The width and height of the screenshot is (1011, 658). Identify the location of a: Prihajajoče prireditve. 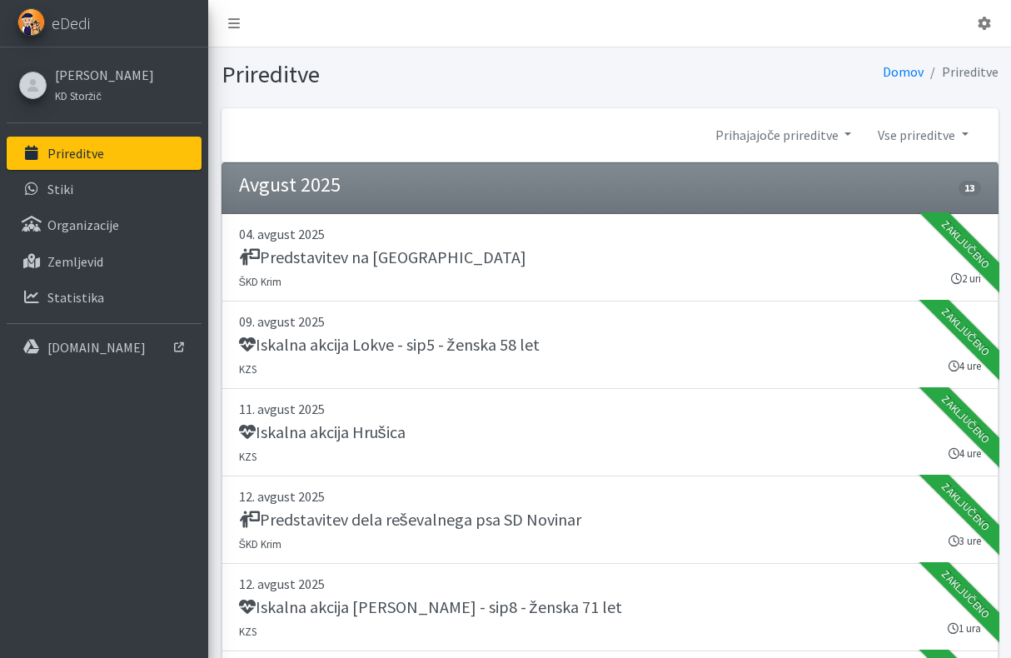
(783, 135).